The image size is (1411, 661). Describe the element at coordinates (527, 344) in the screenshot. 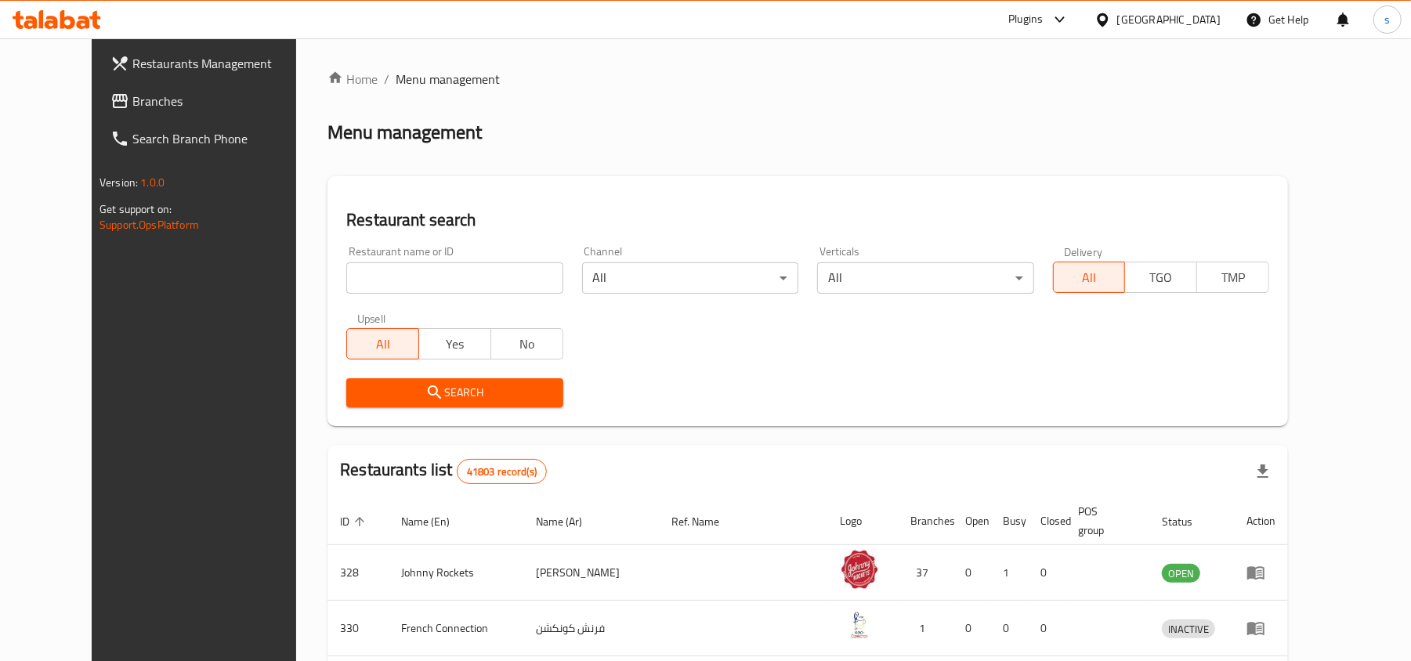

I see `span: No` at that location.